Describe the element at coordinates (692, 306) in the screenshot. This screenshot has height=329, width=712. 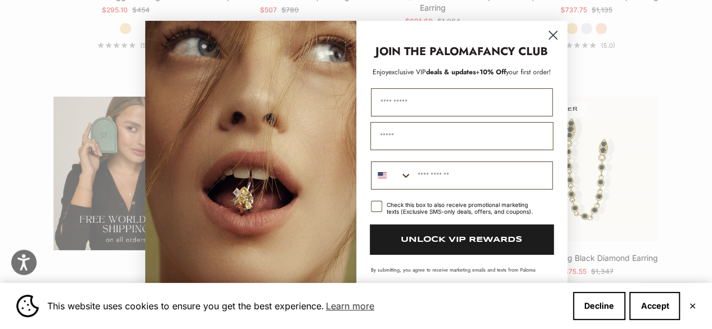
I see `button: Close` at that location.